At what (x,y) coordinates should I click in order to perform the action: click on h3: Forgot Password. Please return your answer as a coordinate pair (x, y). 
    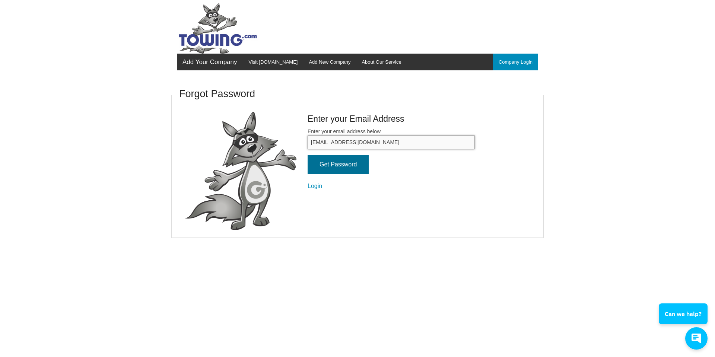
    Looking at the image, I should click on (217, 94).